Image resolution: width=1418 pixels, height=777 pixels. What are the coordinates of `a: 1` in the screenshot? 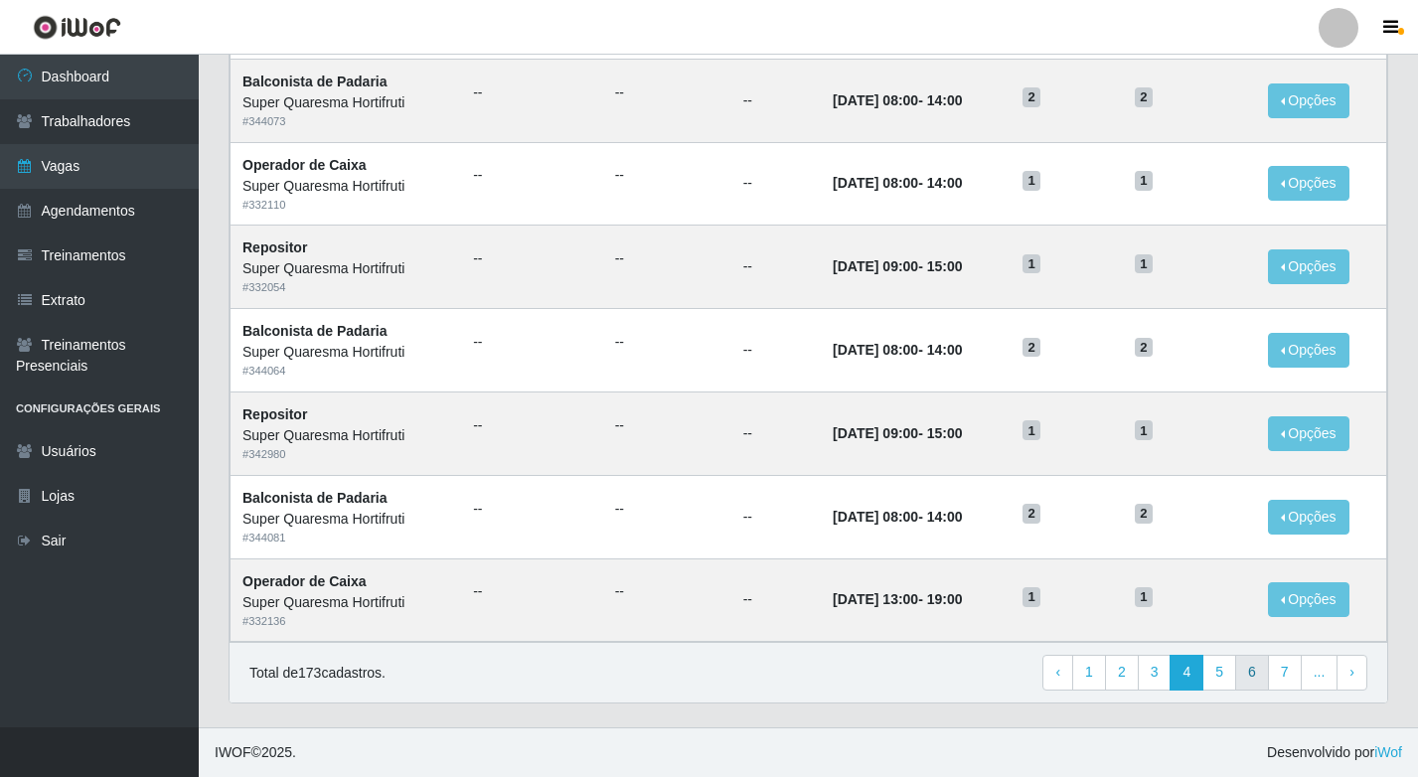 It's located at (1089, 673).